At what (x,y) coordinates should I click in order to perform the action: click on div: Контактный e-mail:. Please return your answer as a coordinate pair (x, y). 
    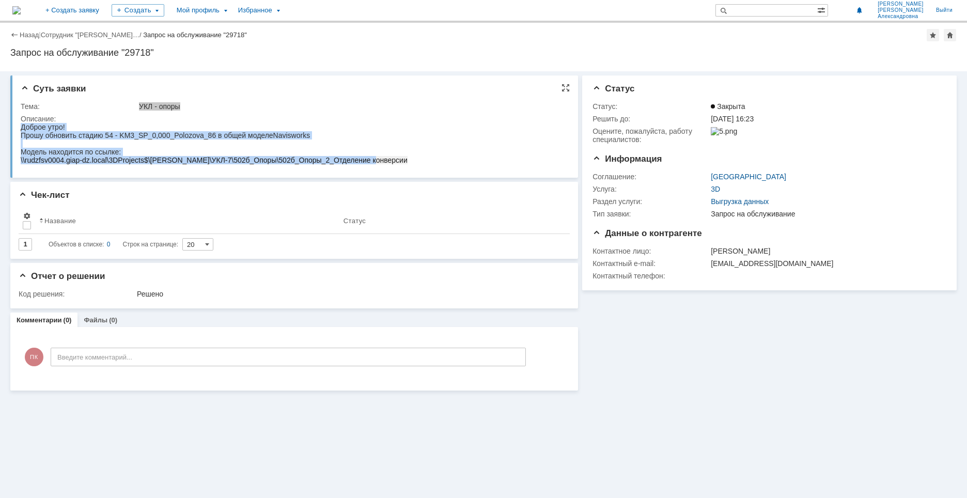
    Looking at the image, I should click on (651, 264).